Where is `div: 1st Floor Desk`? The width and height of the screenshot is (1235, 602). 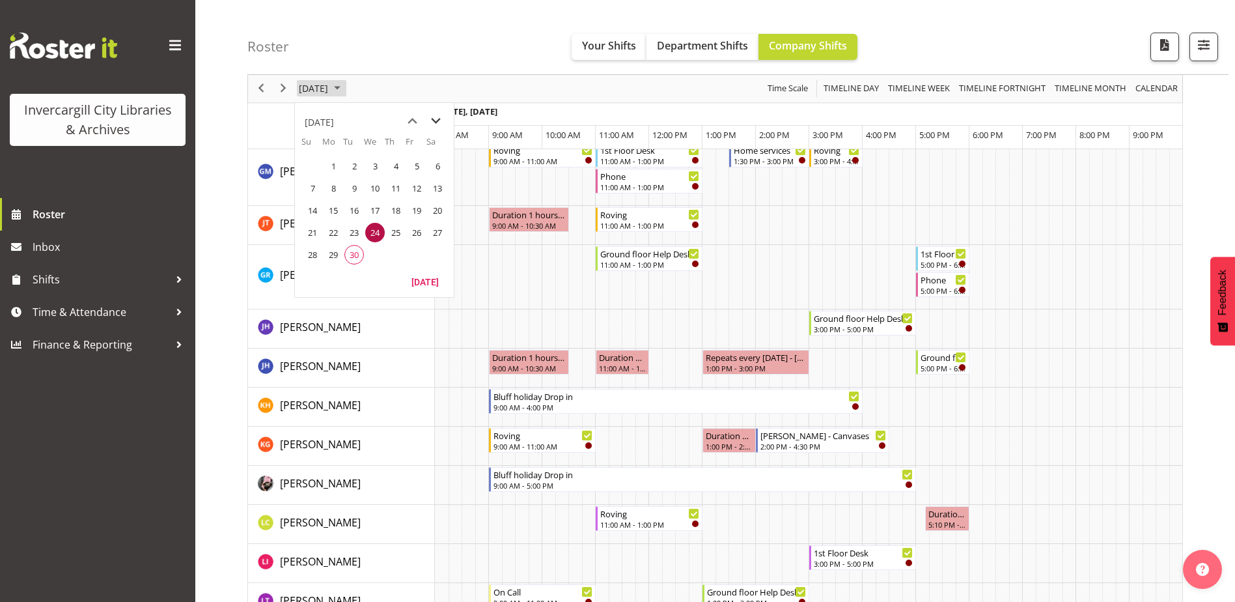 div: 1st Floor Desk is located at coordinates (863, 552).